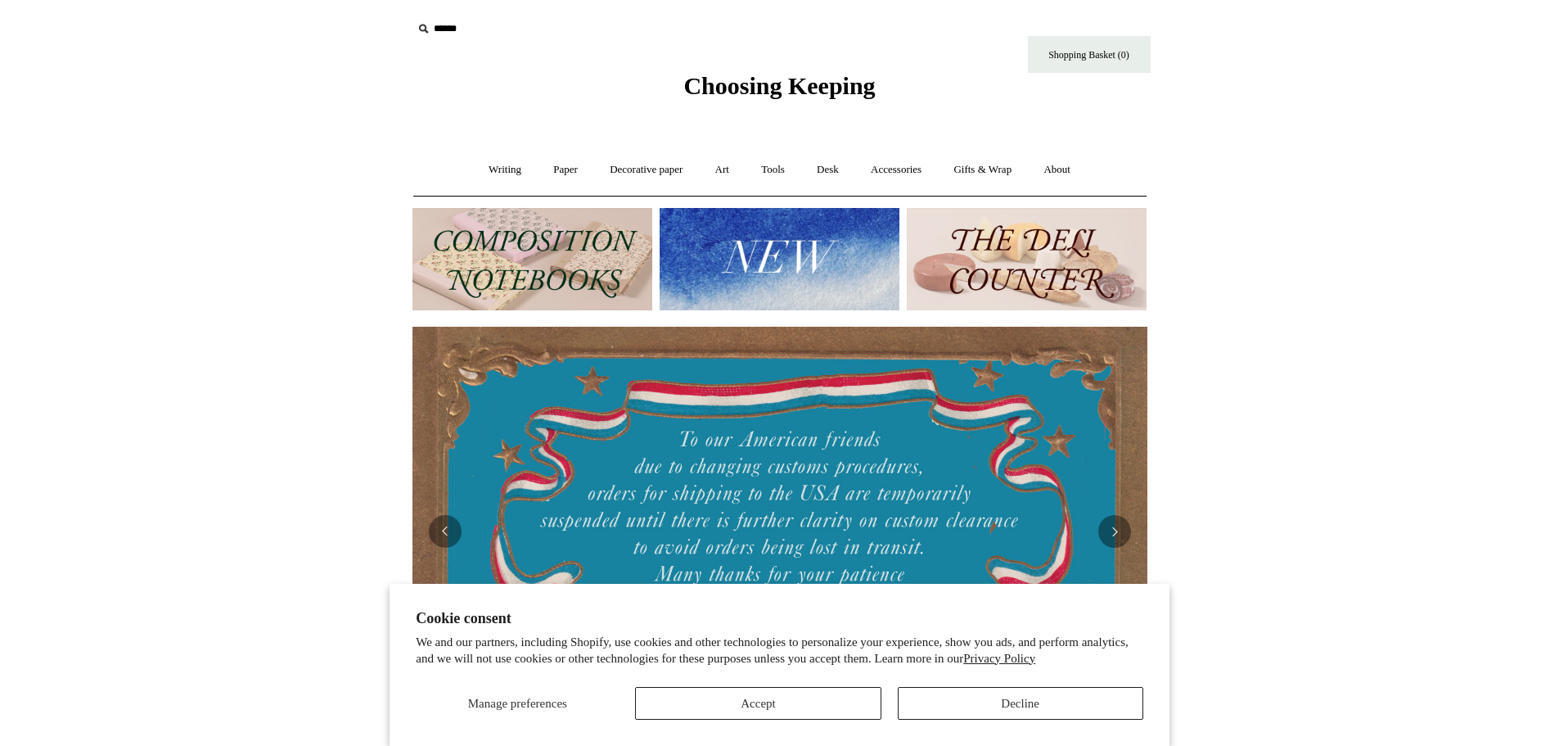 Image resolution: width=1559 pixels, height=746 pixels. What do you see at coordinates (1057, 169) in the screenshot?
I see `a: About` at bounding box center [1057, 169].